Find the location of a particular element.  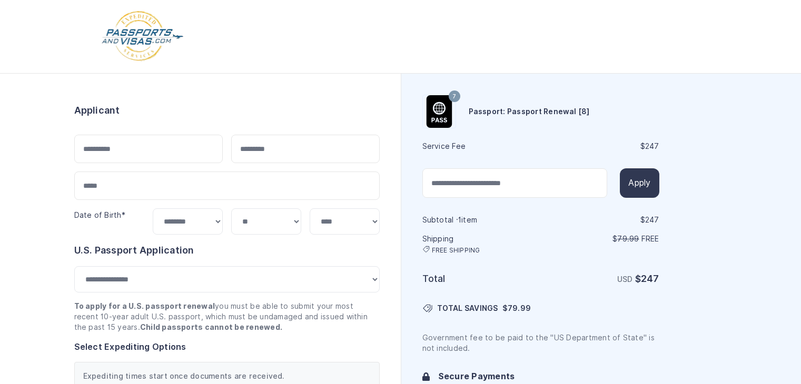

strong: To apply for a U.S. passport renewal is located at coordinates (145, 306).